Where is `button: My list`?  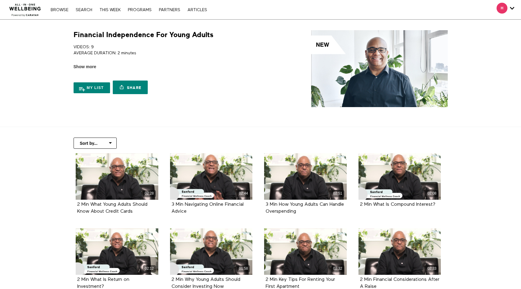
button: My list is located at coordinates (92, 88).